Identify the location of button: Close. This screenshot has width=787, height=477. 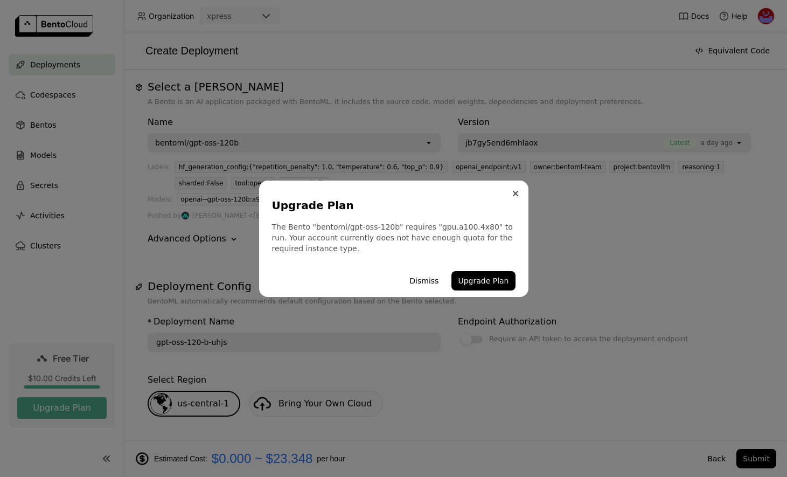
(516, 193).